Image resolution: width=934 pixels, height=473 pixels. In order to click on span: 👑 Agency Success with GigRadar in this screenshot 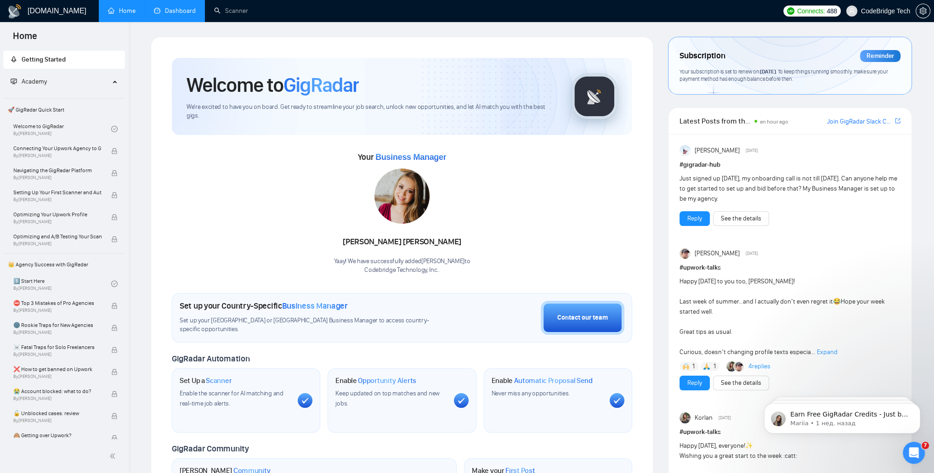, I will do `click(64, 265)`.